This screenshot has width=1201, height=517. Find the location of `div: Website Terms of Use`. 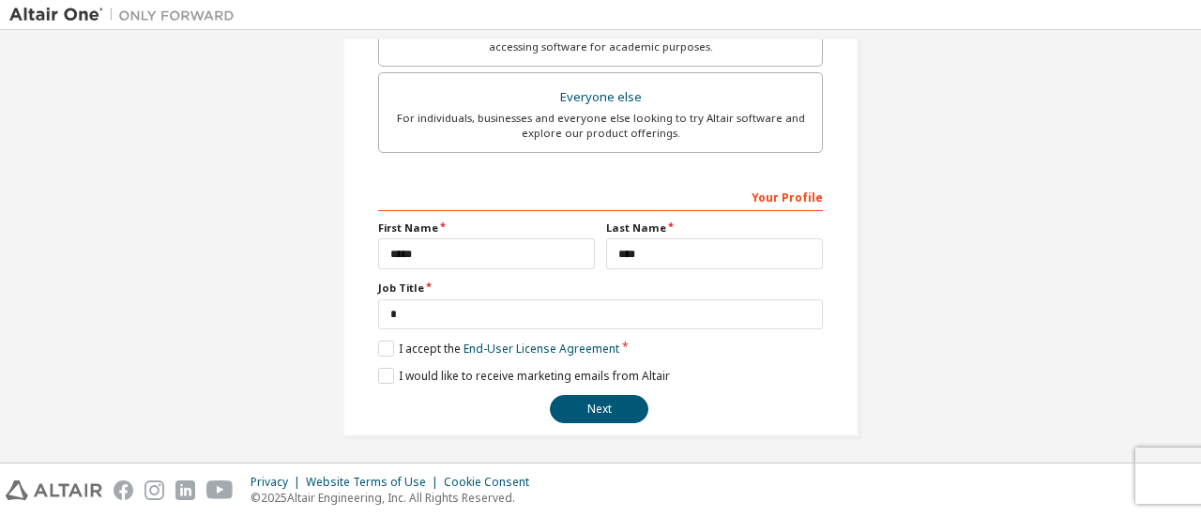

div: Website Terms of Use is located at coordinates (374, 482).